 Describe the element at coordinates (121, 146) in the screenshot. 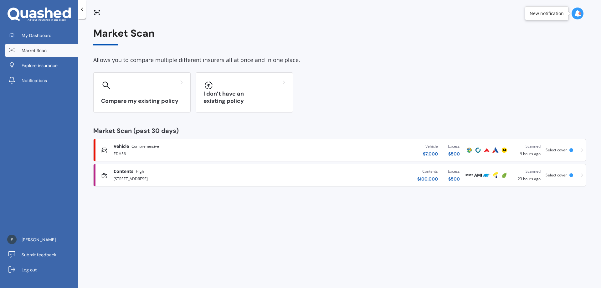

I see `span: Vehicle` at that location.